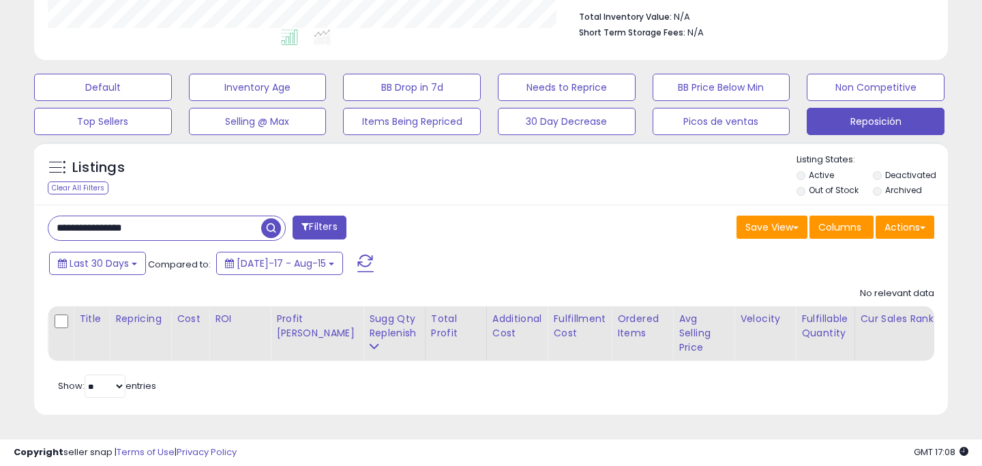 This screenshot has width=982, height=466. Describe the element at coordinates (125, 452) in the screenshot. I see `div: seller snap | |` at that location.